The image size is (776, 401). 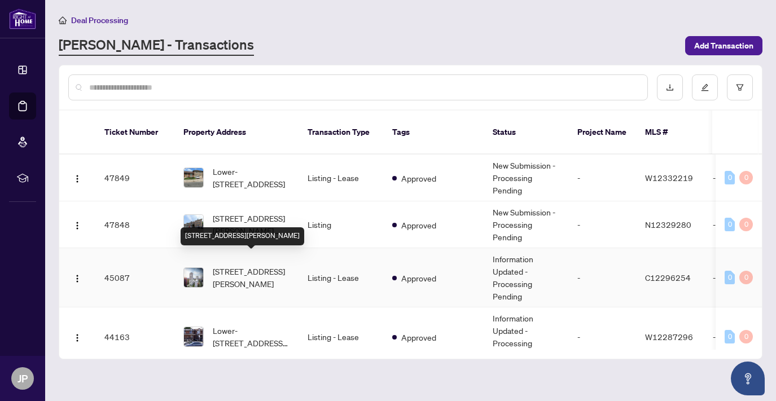 I want to click on span: N12329280, so click(x=669, y=225).